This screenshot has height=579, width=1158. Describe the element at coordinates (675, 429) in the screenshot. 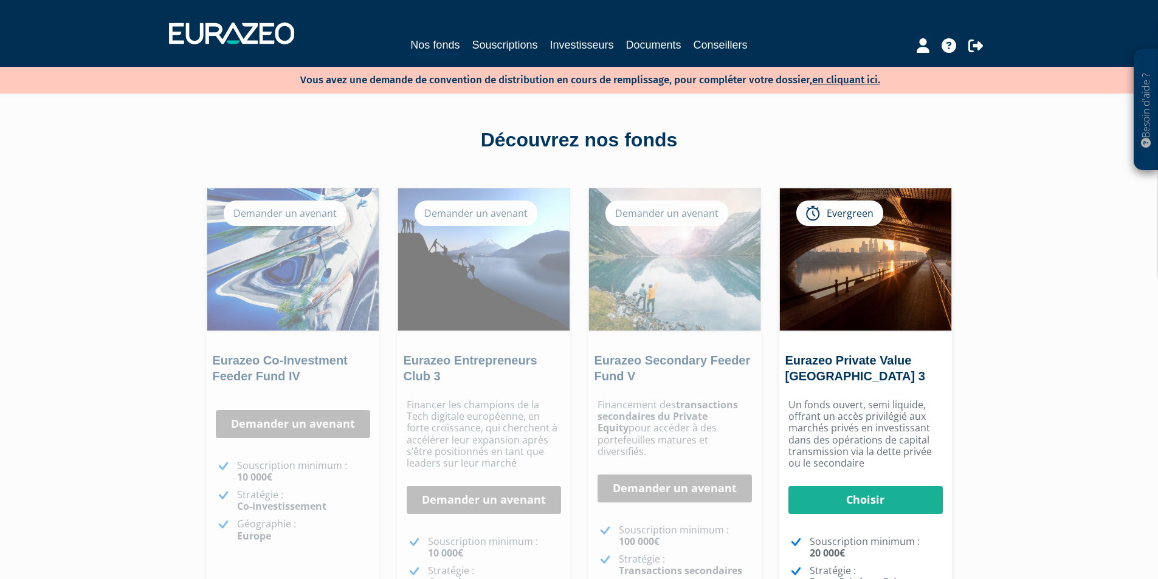

I see `p: Financement des pour accéder à des portefeuilles matures et diversifiés.` at that location.